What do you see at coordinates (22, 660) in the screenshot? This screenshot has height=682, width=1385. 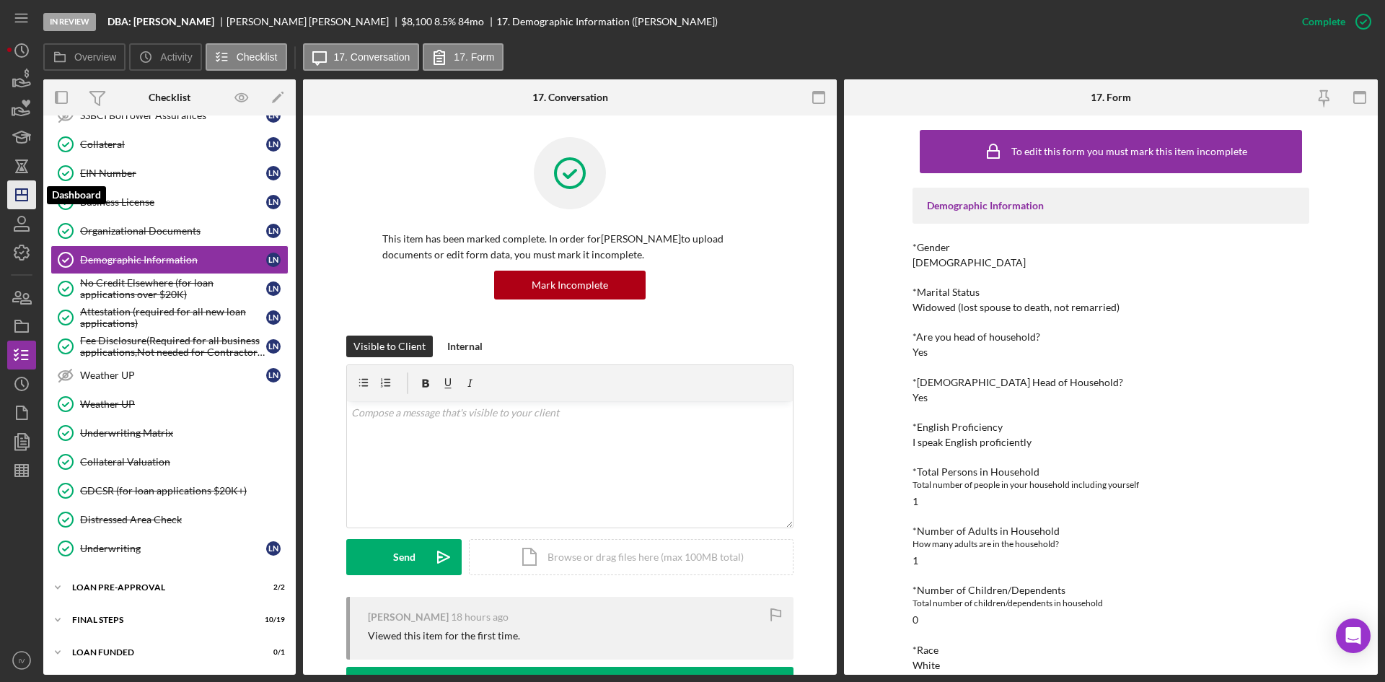 I see `button: IV` at bounding box center [22, 660].